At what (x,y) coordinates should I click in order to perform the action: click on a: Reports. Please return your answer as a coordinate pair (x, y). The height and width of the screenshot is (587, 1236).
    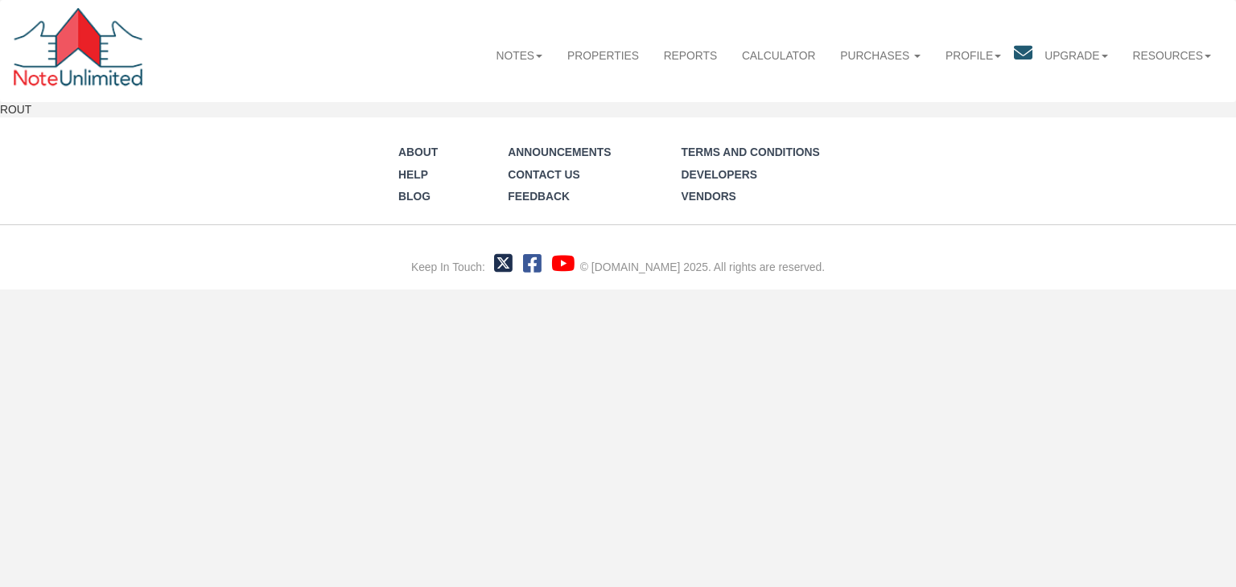
    Looking at the image, I should click on (689, 55).